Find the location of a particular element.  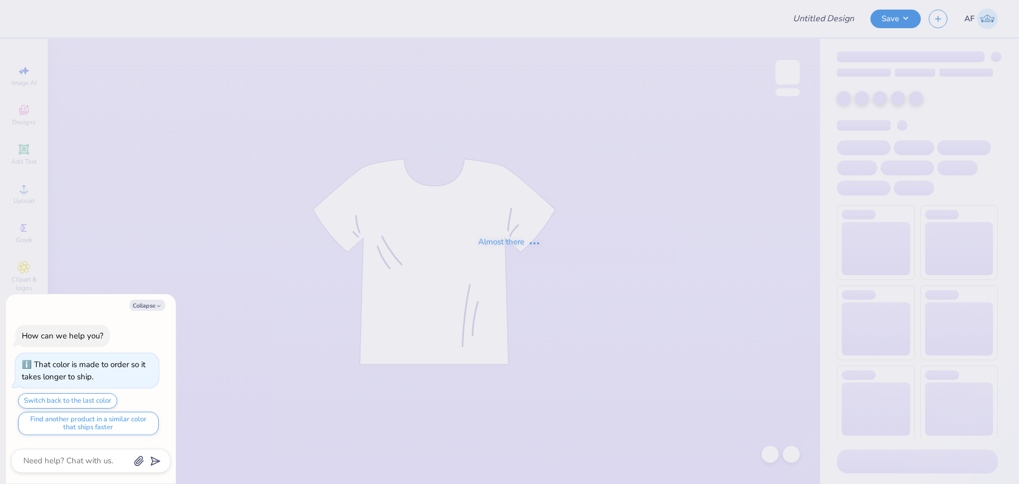

div: How can we help you? is located at coordinates (63, 335).